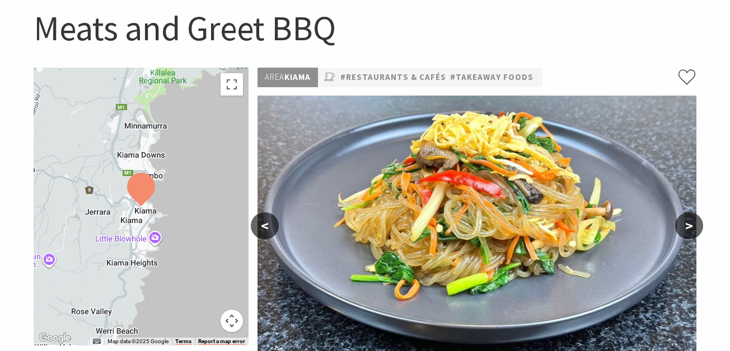 This screenshot has height=351, width=730. Describe the element at coordinates (274, 77) in the screenshot. I see `span: Area` at that location.